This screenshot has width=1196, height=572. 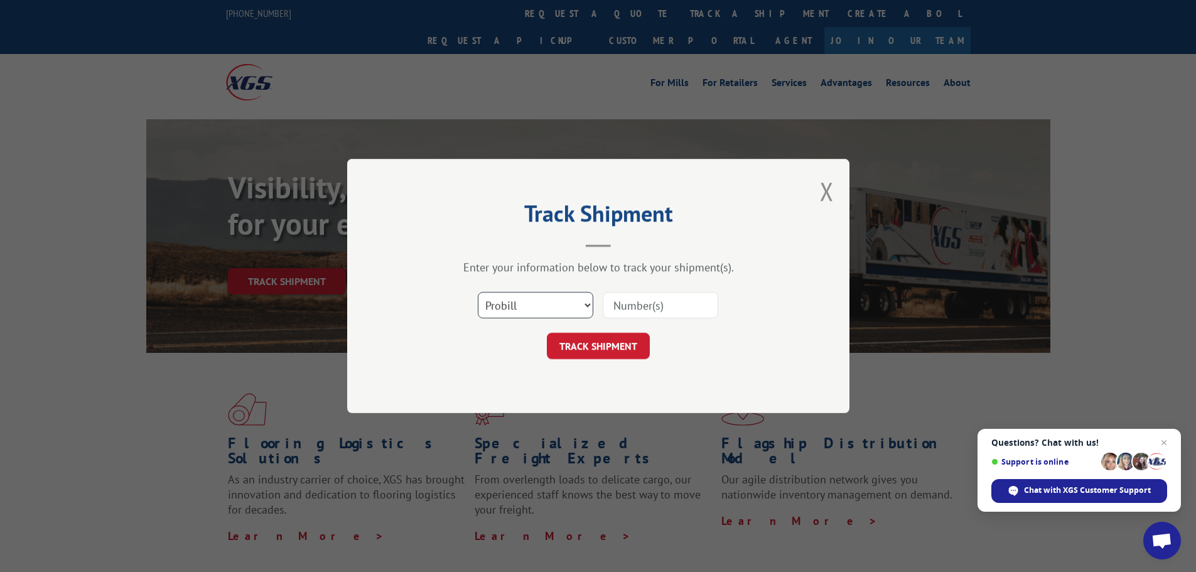 What do you see at coordinates (598, 217) in the screenshot?
I see `h2: Track Shipment` at bounding box center [598, 217].